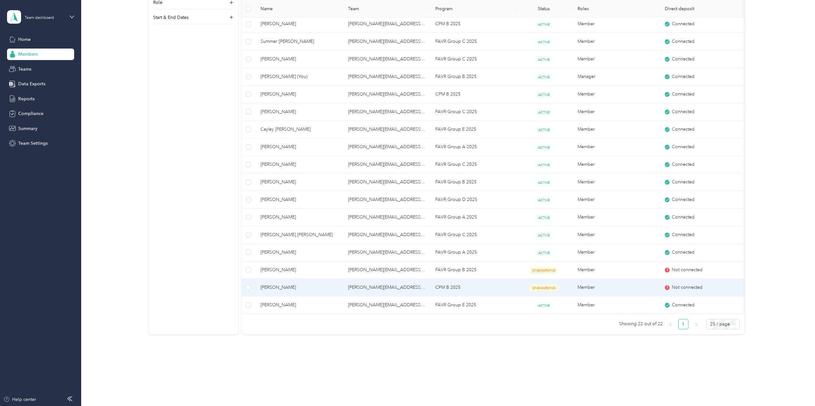 This screenshot has width=815, height=406. What do you see at coordinates (20, 399) in the screenshot?
I see `div: Help center` at bounding box center [20, 399].